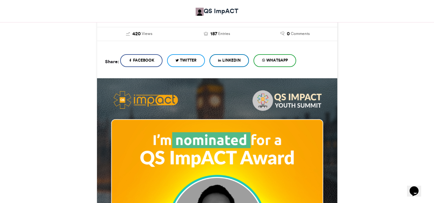 The height and width of the screenshot is (203, 434). I want to click on span: LinkedIn, so click(231, 60).